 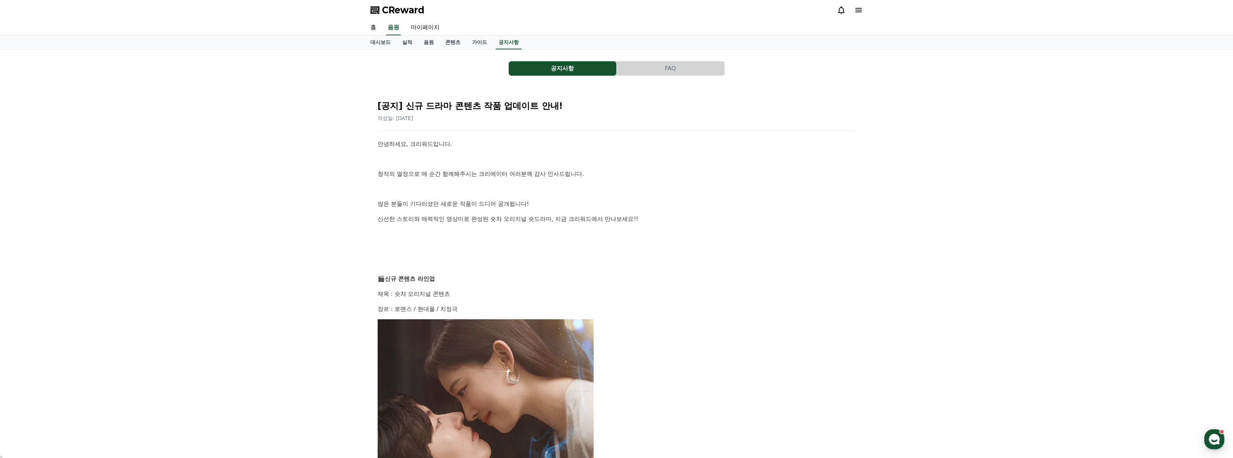 What do you see at coordinates (479, 42) in the screenshot?
I see `a: 가이드` at bounding box center [479, 42].